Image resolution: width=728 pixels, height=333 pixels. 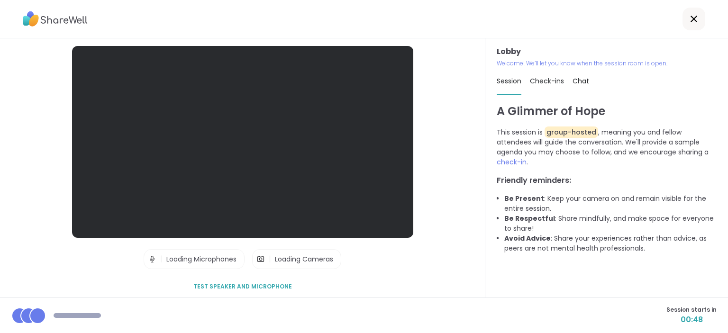 I want to click on b: Be Respectful, so click(x=530, y=219).